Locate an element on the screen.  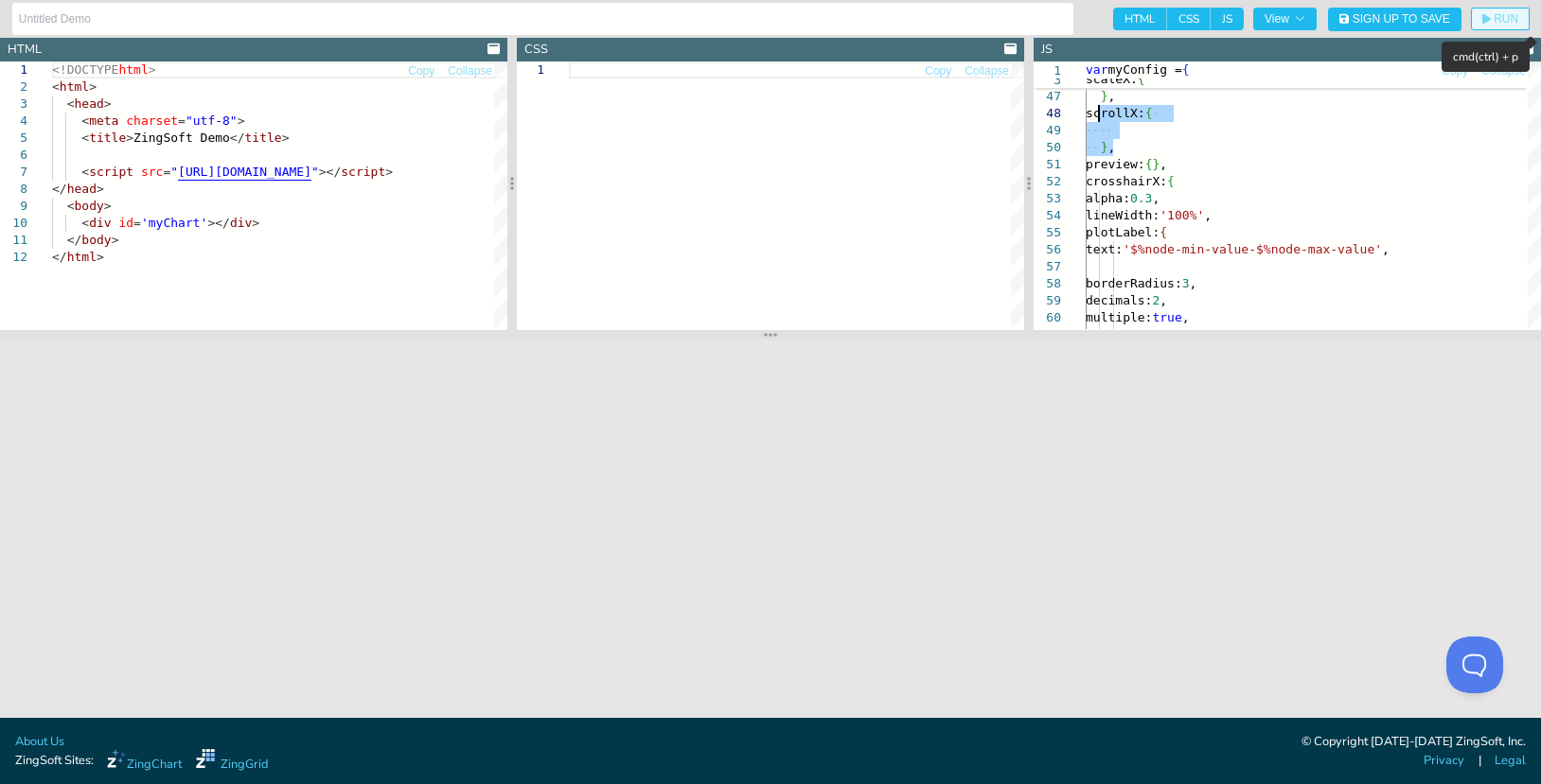
span: src is located at coordinates (152, 172).